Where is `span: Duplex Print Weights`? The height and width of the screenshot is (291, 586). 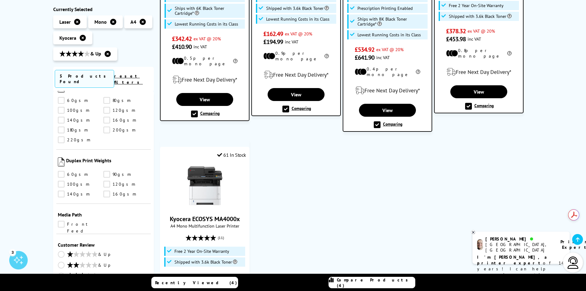
span: Duplex Print Weights is located at coordinates (108, 162).